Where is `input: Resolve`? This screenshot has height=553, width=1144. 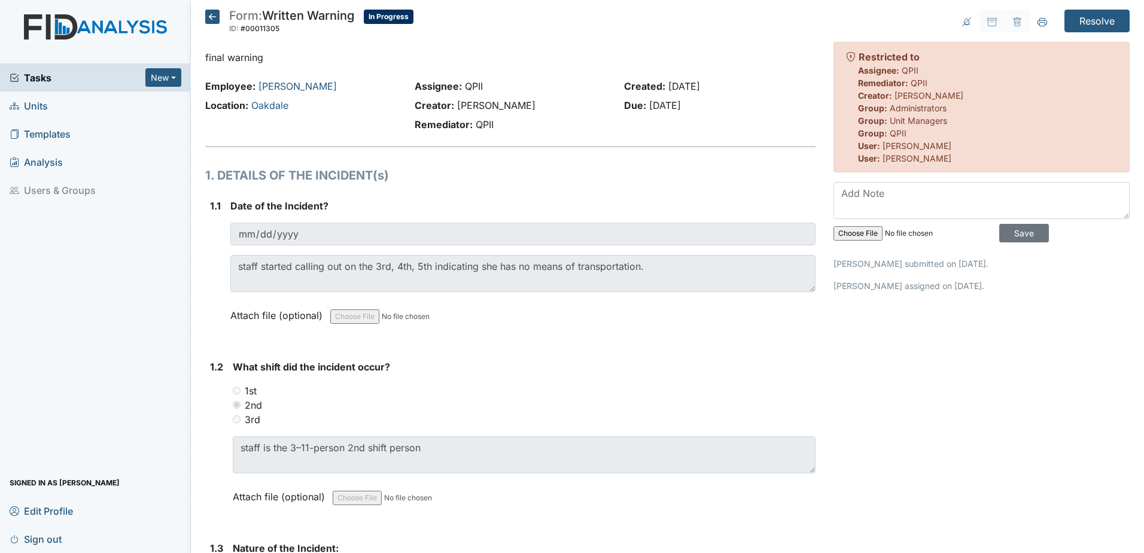 input: Resolve is located at coordinates (1097, 21).